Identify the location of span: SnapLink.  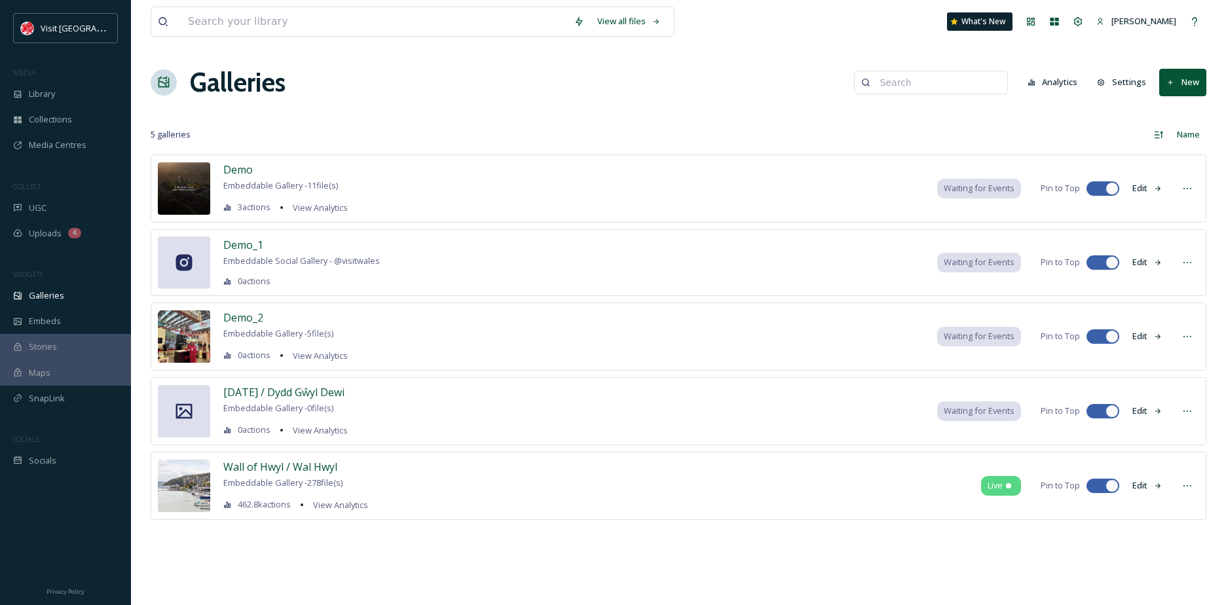
(47, 398).